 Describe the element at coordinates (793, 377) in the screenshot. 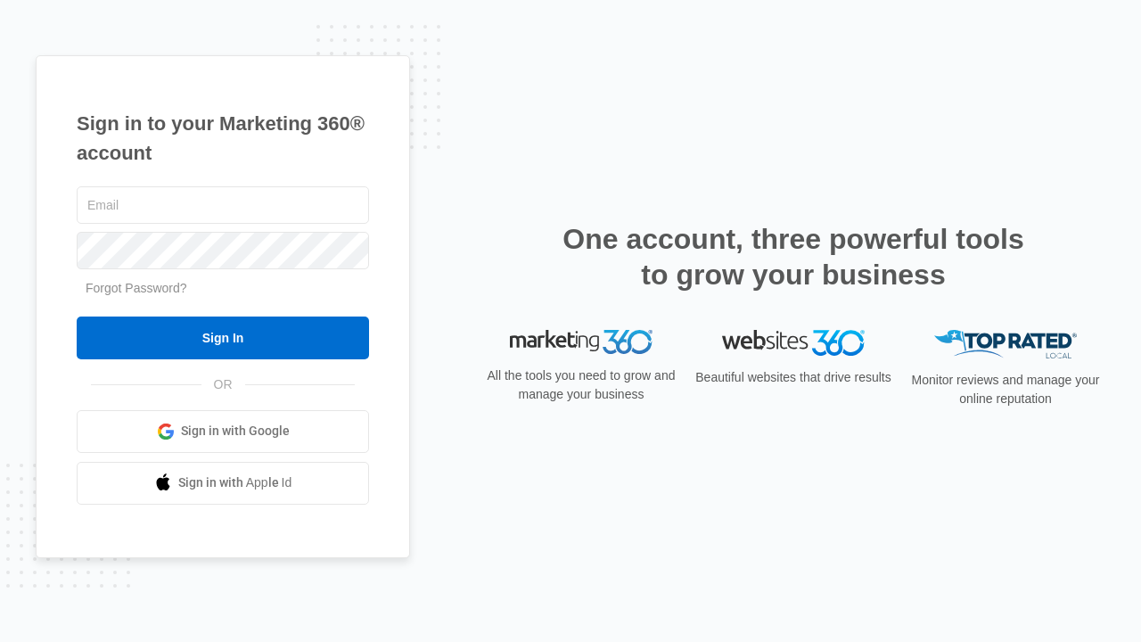

I see `p: Beautiful websites that drive results` at that location.